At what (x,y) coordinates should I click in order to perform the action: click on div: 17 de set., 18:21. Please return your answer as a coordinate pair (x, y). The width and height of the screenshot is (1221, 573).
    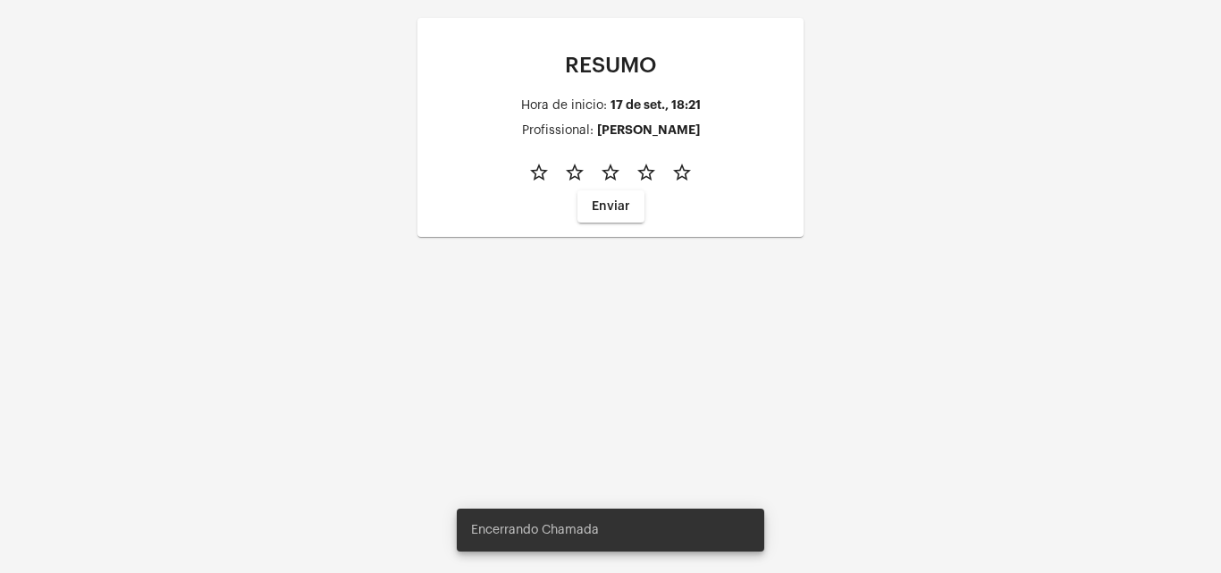
    Looking at the image, I should click on (655, 105).